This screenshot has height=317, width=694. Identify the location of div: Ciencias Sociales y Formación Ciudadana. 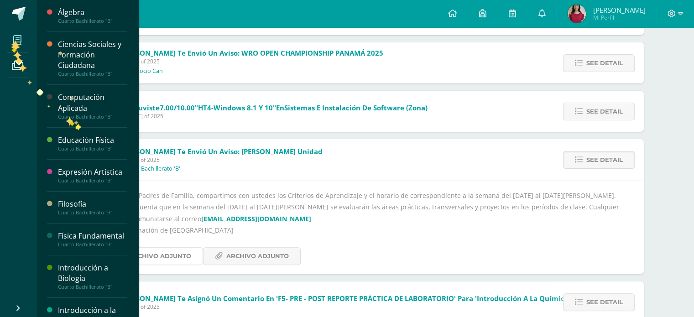
(93, 55).